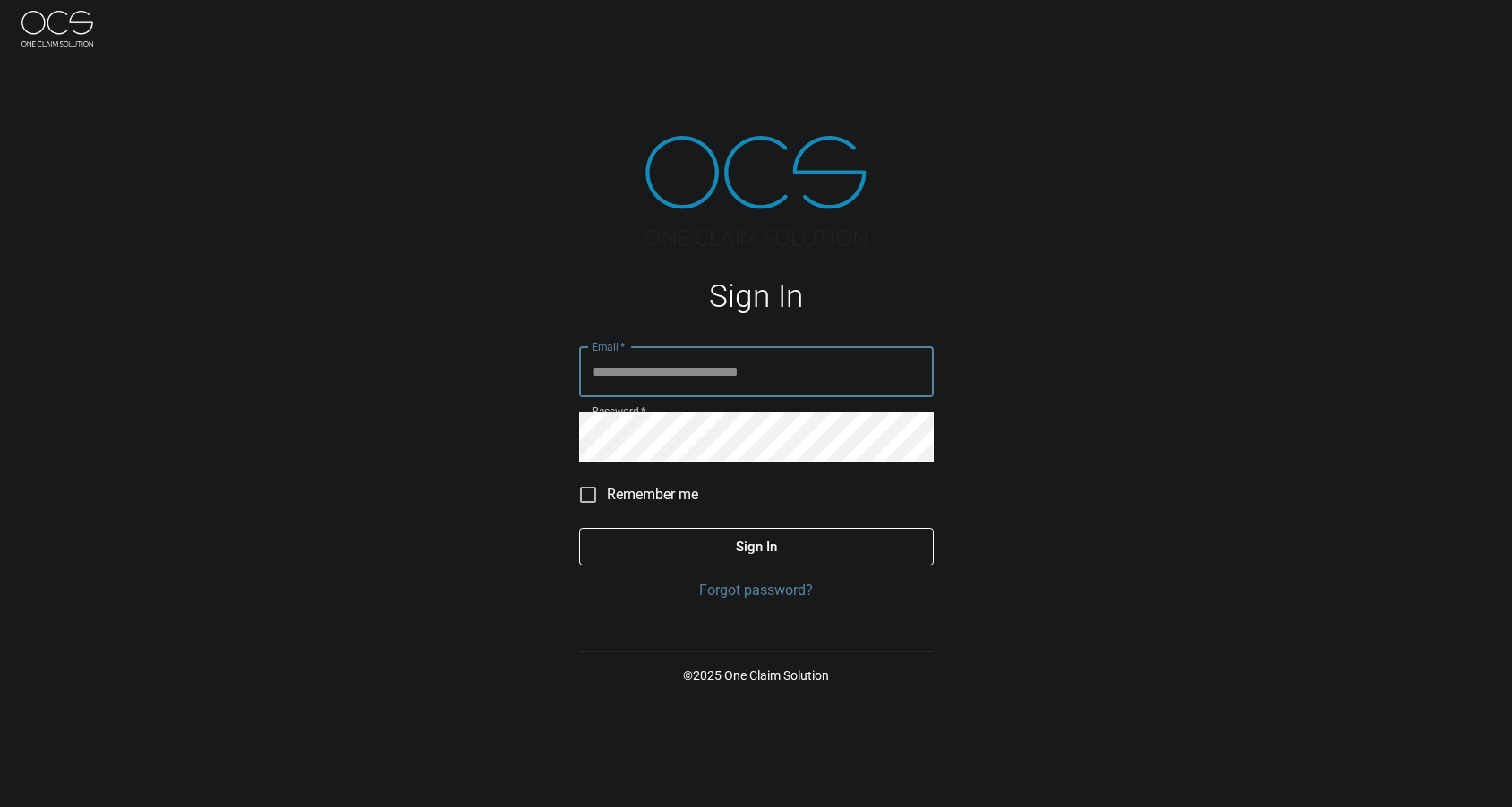  What do you see at coordinates (756, 591) in the screenshot?
I see `a: Forgot password?` at bounding box center [756, 591].